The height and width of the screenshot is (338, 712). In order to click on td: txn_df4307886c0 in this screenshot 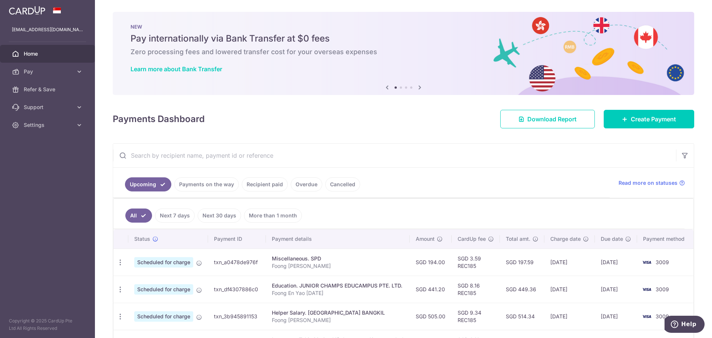, I will do `click(237, 289)`.